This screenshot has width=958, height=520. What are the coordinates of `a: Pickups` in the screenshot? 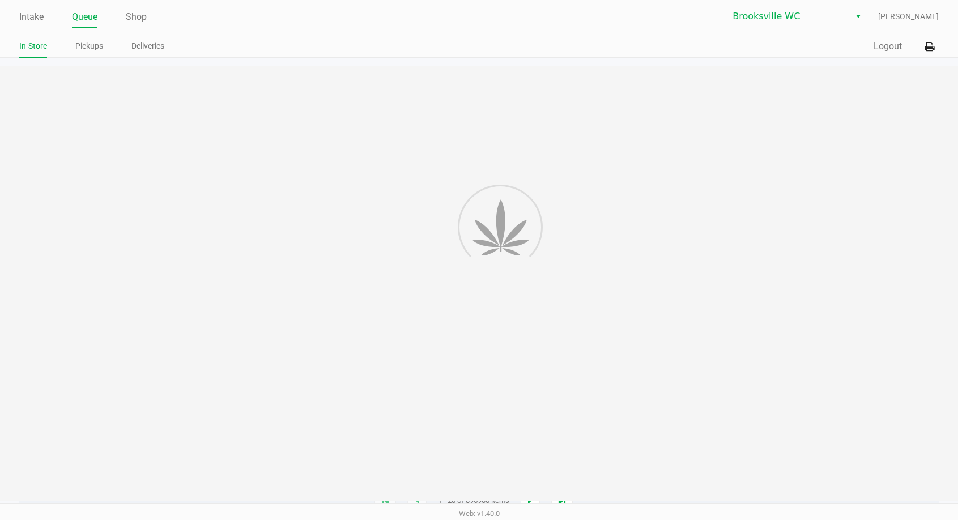 It's located at (89, 46).